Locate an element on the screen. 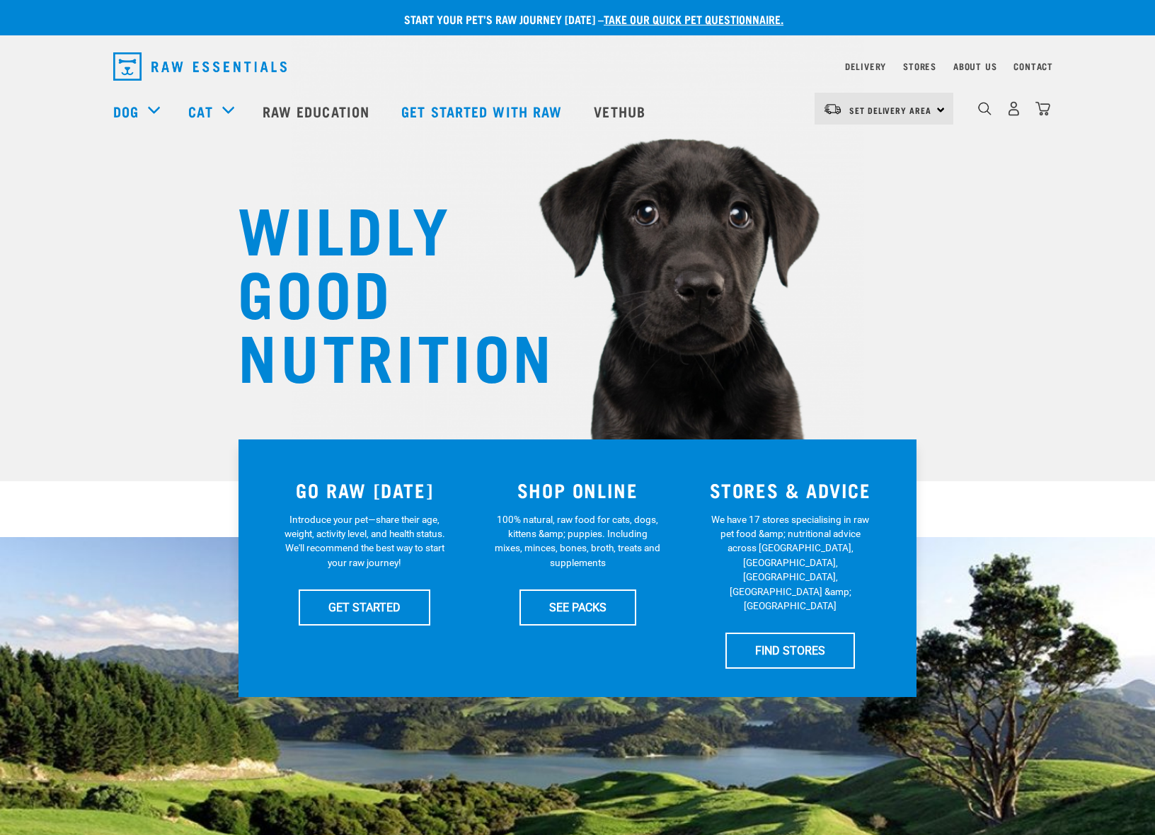 This screenshot has height=835, width=1155. img: van-moving.png is located at coordinates (832, 109).